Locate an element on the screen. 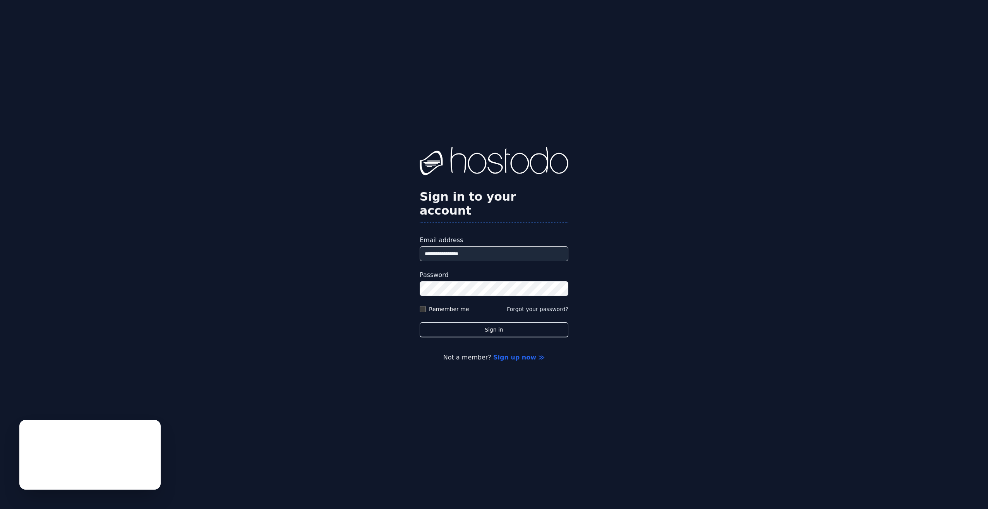 This screenshot has height=509, width=988. button: Sign in is located at coordinates (494, 329).